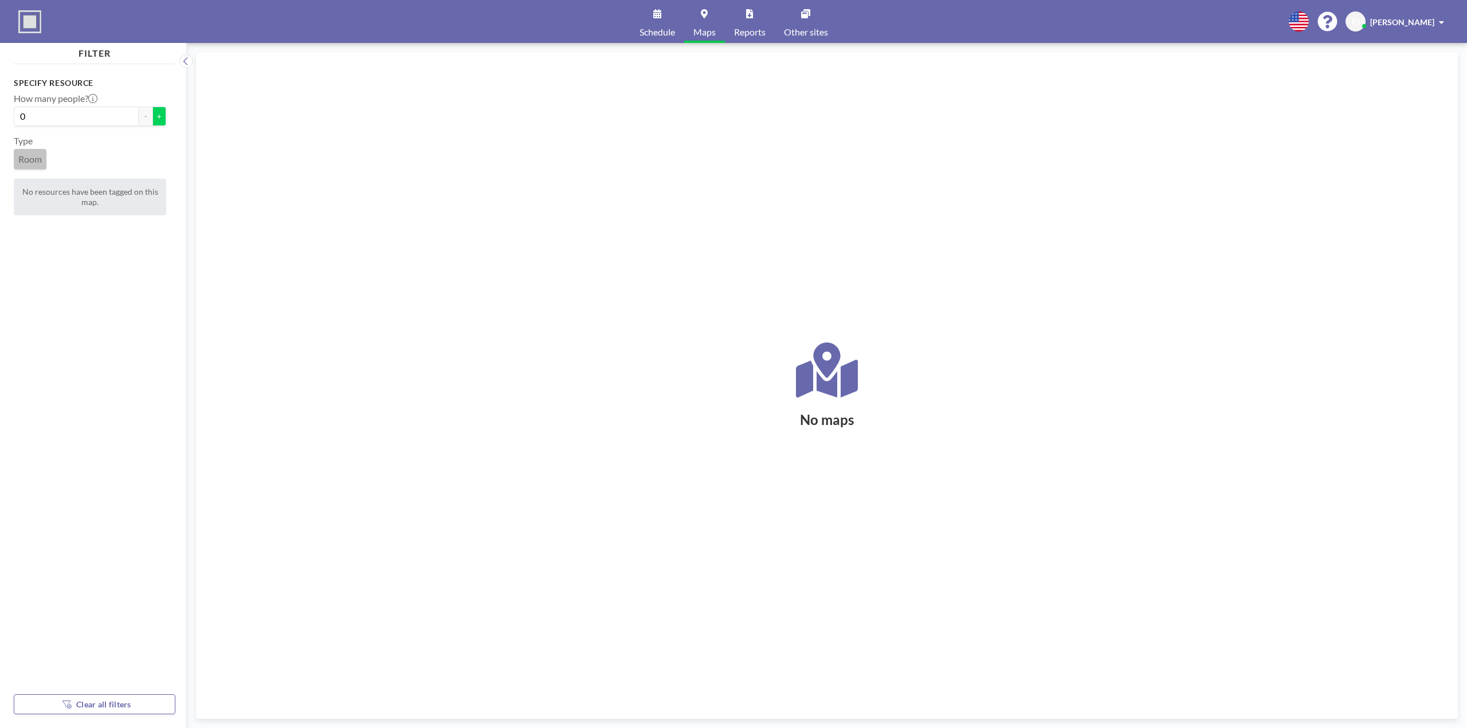  Describe the element at coordinates (704, 32) in the screenshot. I see `span: Maps` at that location.